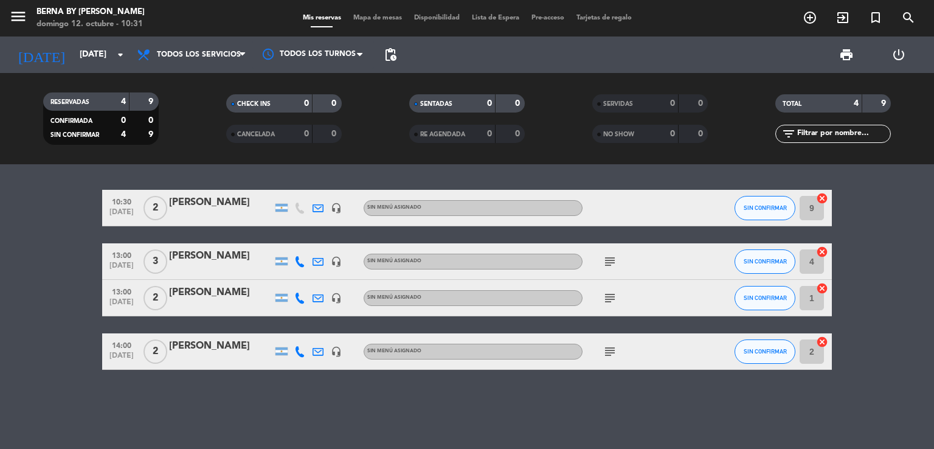 The image size is (934, 449). Describe the element at coordinates (122, 344) in the screenshot. I see `span: 14:00` at that location.